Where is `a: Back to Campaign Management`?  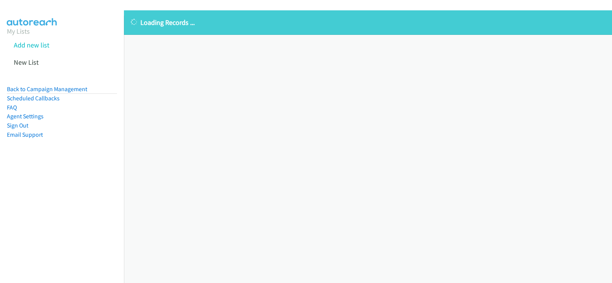 a: Back to Campaign Management is located at coordinates (47, 89).